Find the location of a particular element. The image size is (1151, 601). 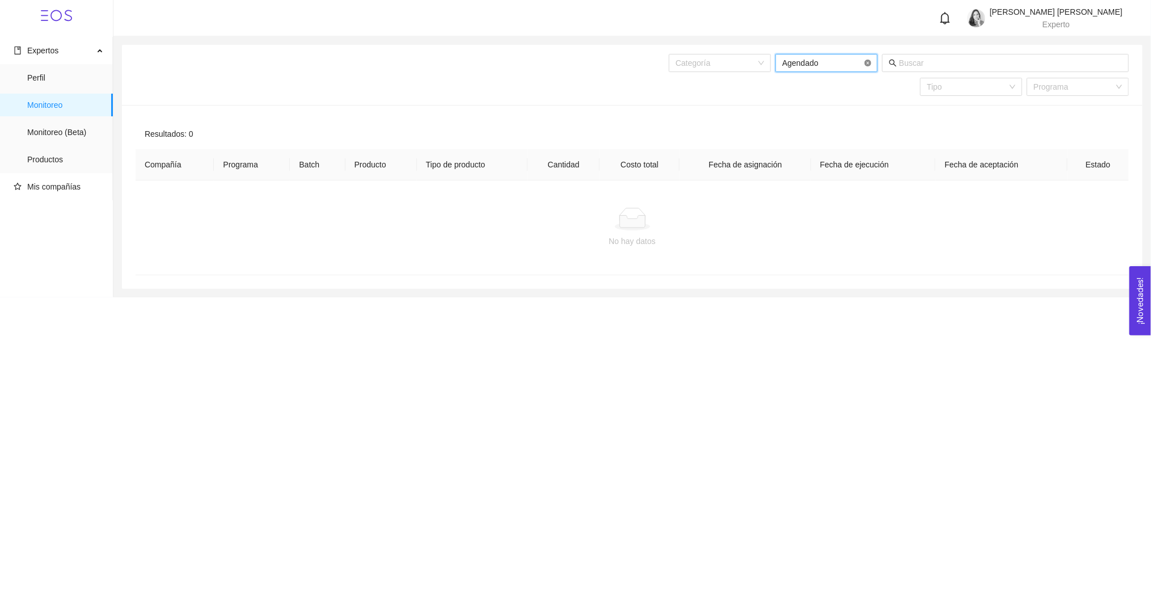

th: Fecha de ejecución is located at coordinates (874, 165).